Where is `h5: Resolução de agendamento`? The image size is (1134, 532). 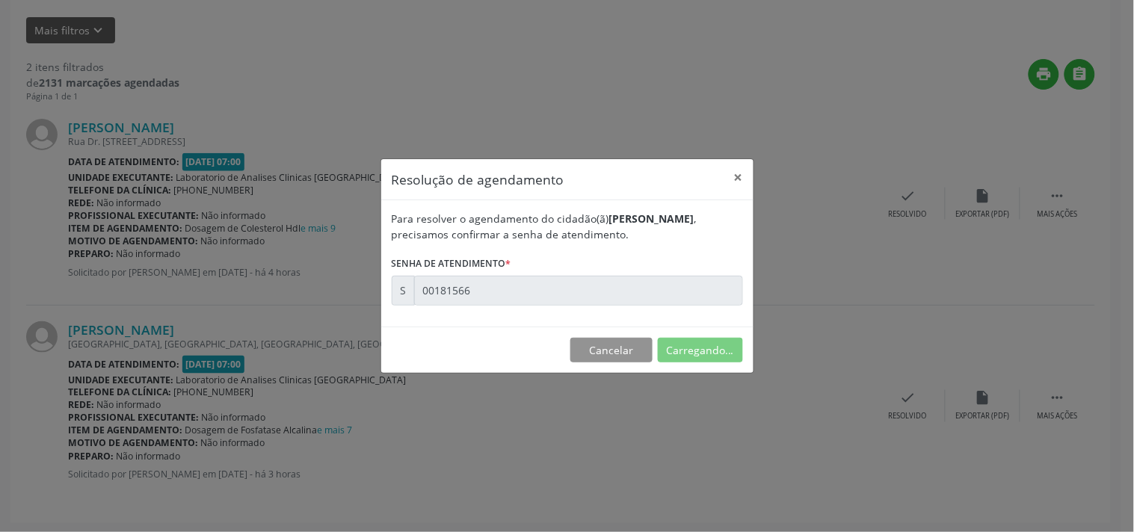 h5: Resolução de agendamento is located at coordinates (478, 179).